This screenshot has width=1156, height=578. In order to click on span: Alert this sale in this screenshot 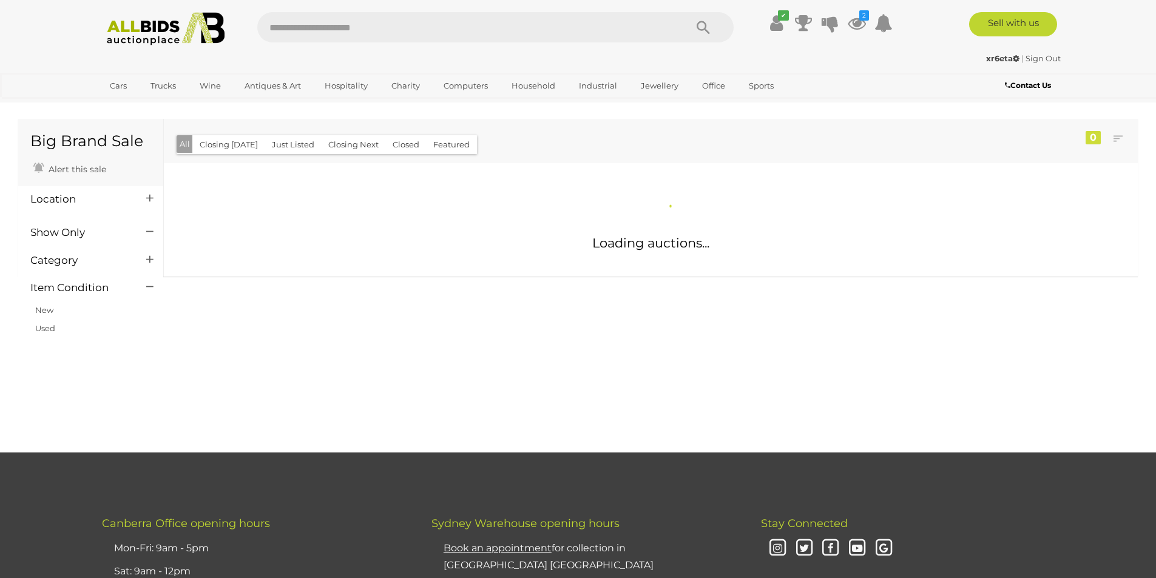, I will do `click(76, 169)`.